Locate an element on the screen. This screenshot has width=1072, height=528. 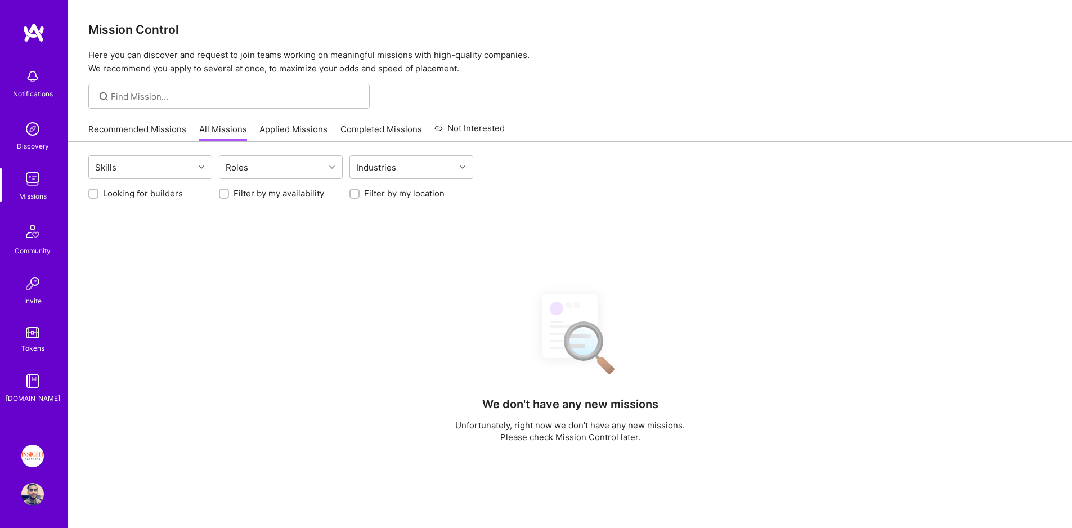
h3: Mission Control is located at coordinates (570, 29).